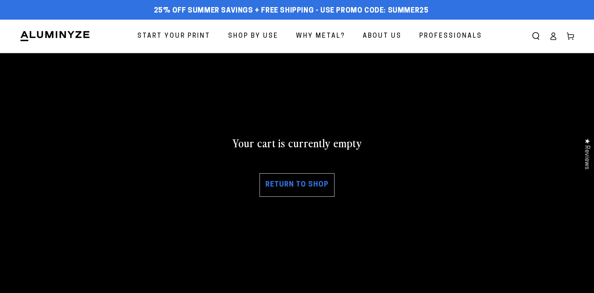 Image resolution: width=594 pixels, height=293 pixels. What do you see at coordinates (253, 36) in the screenshot?
I see `a: Shop By Use` at bounding box center [253, 36].